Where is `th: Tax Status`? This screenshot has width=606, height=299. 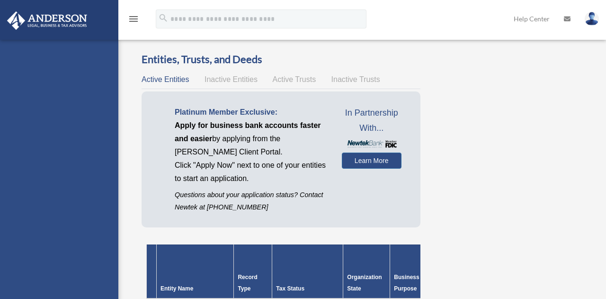
th: Tax Status is located at coordinates (308, 271).